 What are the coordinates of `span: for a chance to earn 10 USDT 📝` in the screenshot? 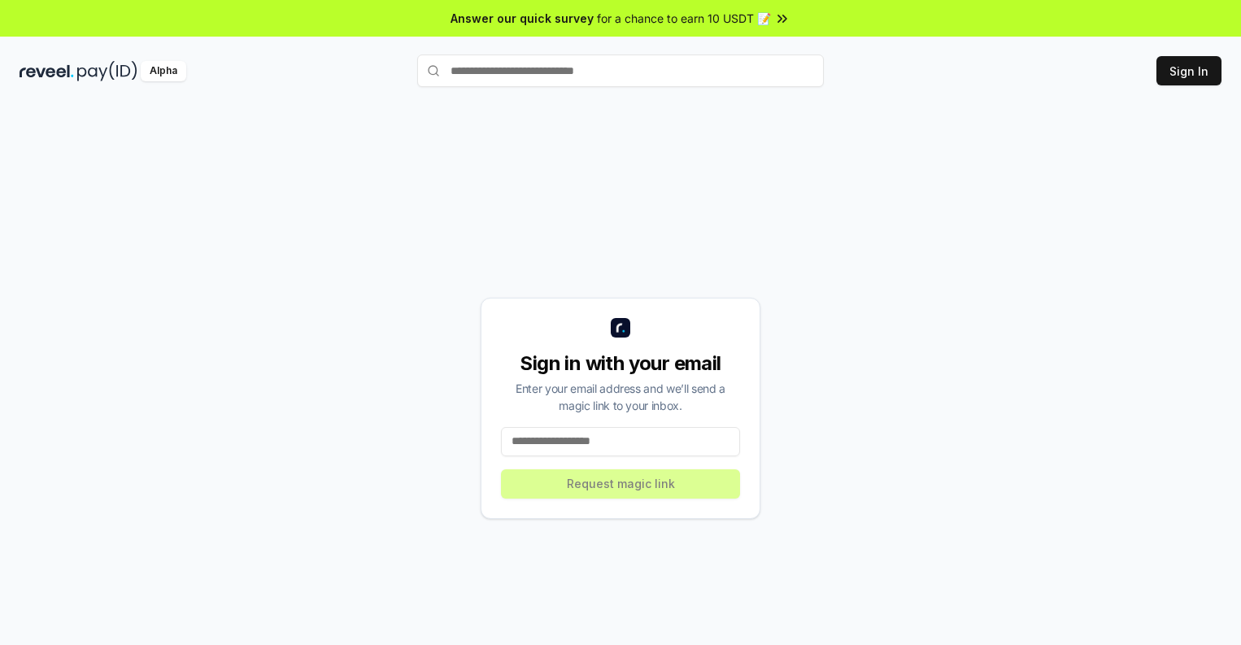 It's located at (684, 18).